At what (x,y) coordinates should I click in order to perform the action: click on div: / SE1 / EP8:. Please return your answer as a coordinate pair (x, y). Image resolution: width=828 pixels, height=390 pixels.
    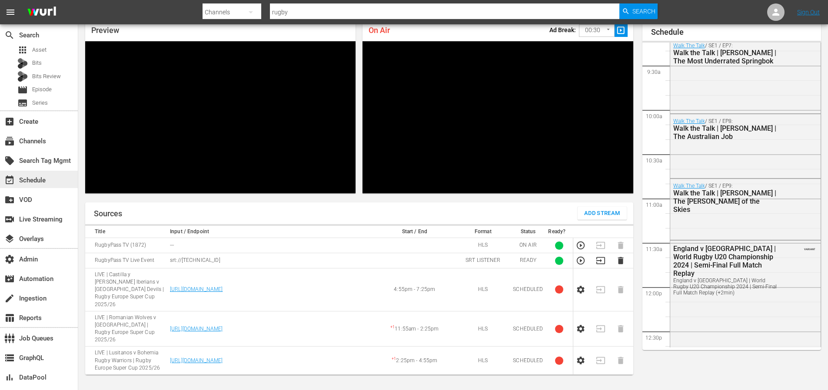
    Looking at the image, I should click on (725, 129).